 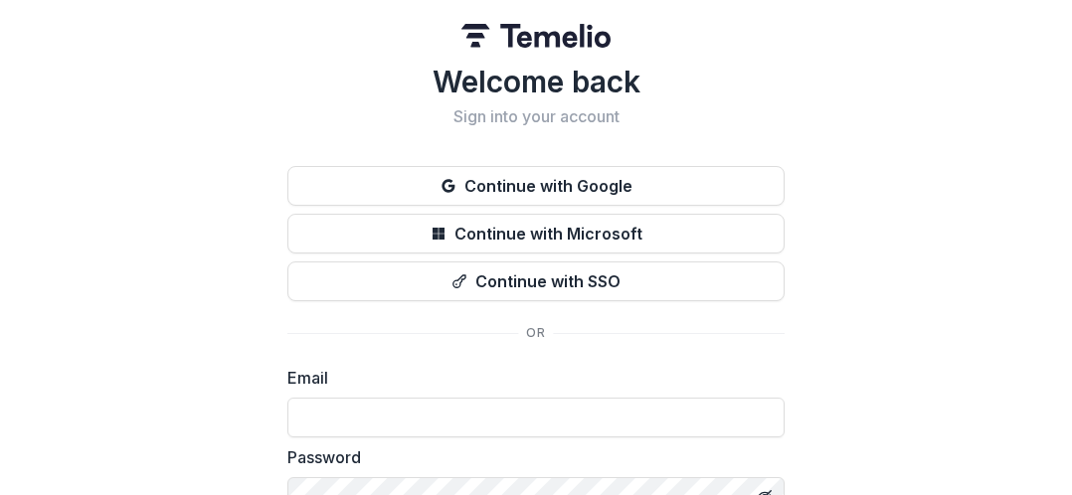 What do you see at coordinates (536, 116) in the screenshot?
I see `h2: Sign into your account` at bounding box center [536, 116].